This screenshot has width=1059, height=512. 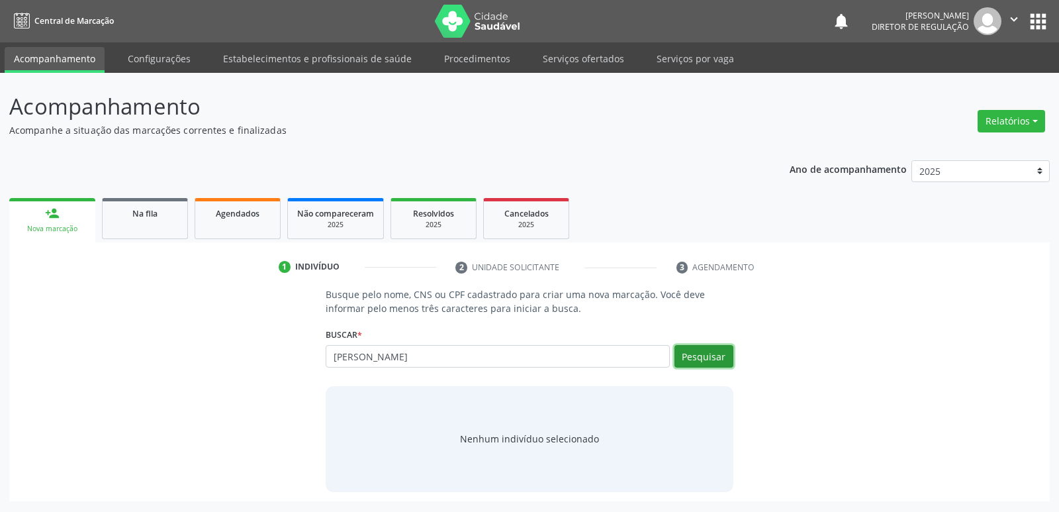 I want to click on label: Buscar, so click(x=344, y=334).